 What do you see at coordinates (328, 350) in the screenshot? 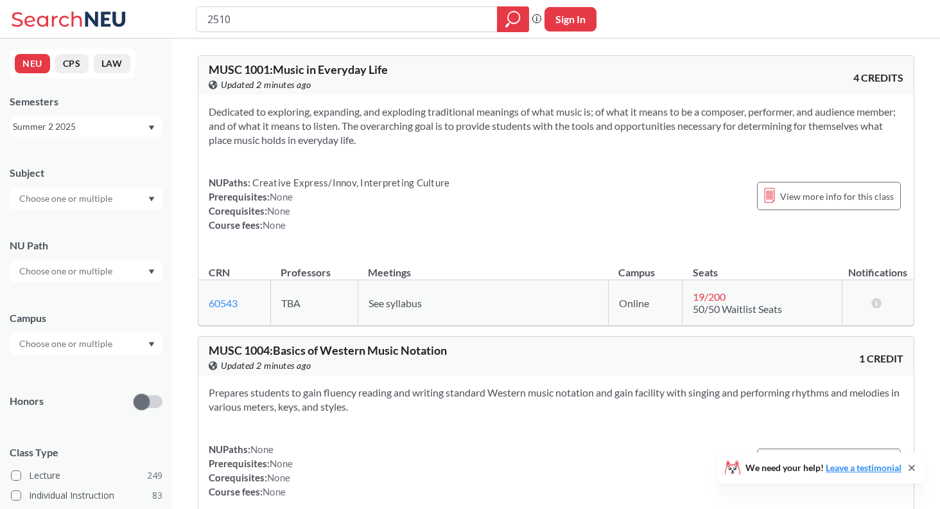
I see `span: MUSC 1004 : Basics of Western Music Notation` at bounding box center [328, 350].